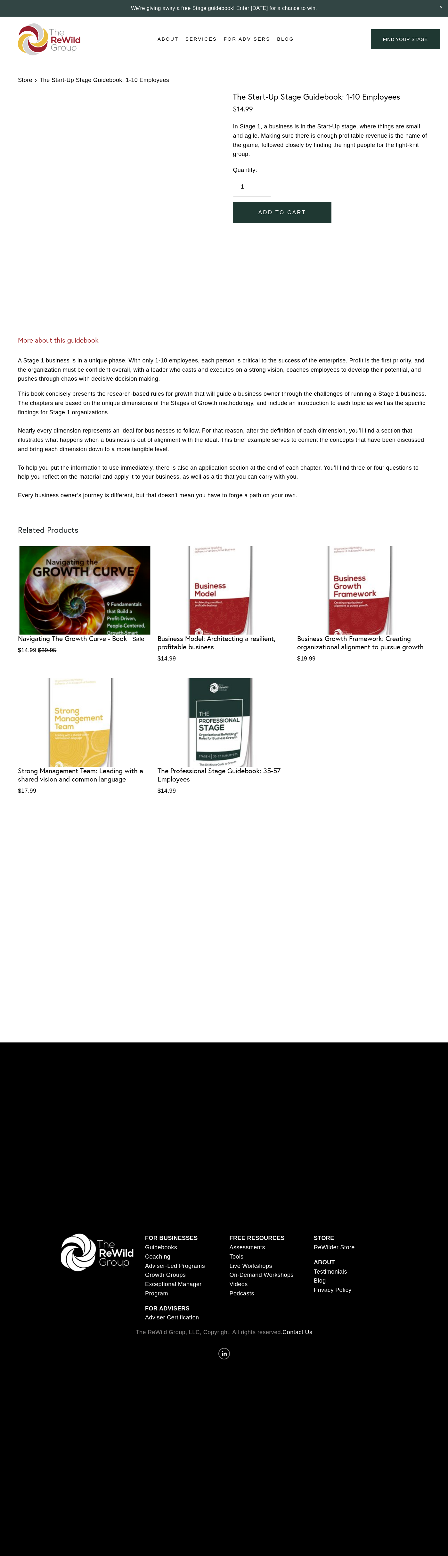  What do you see at coordinates (84, 791) in the screenshot?
I see `div: $17.99` at bounding box center [84, 791].